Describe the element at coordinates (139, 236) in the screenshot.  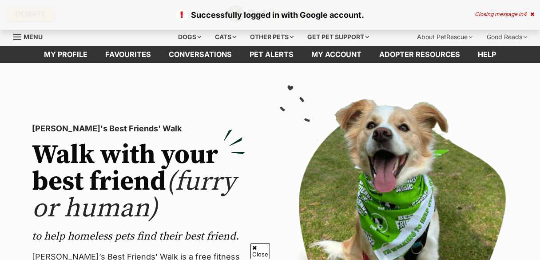
I see `p: to help homeless pets find their best friend.` at that location.